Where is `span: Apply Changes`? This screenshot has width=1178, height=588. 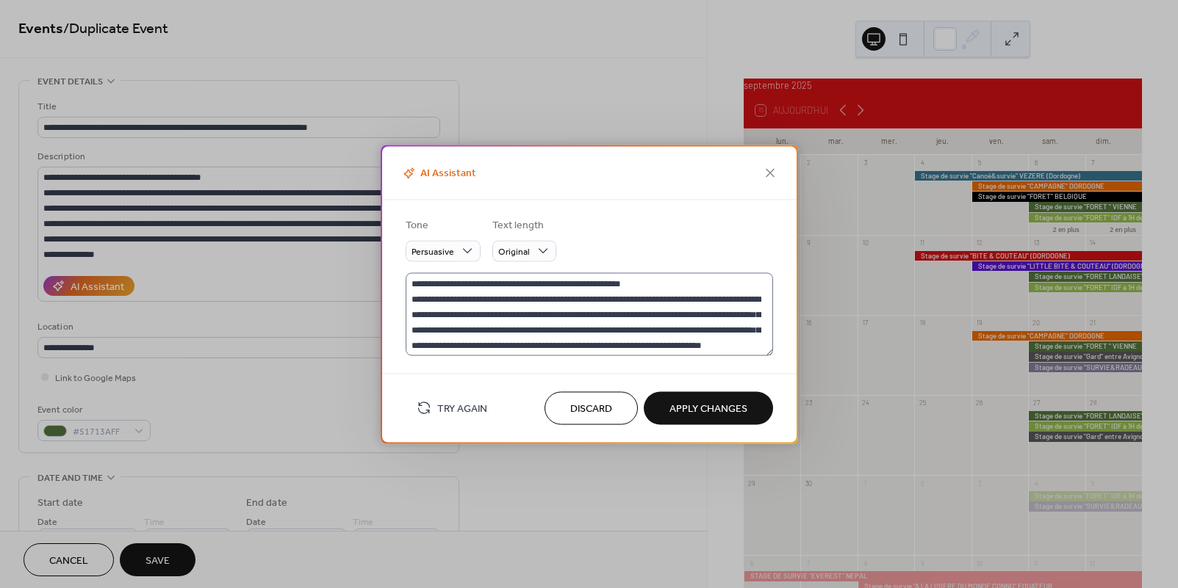
span: Apply Changes is located at coordinates (708, 409).